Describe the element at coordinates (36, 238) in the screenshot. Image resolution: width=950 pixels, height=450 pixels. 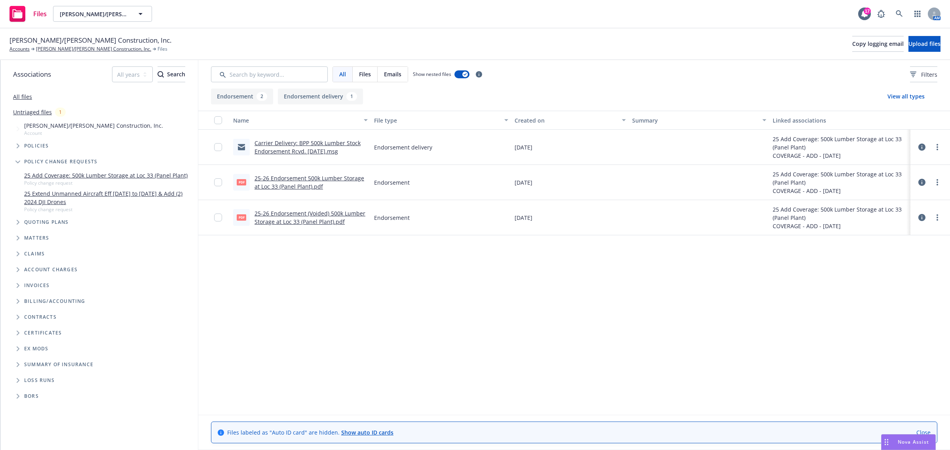
I see `span: Matters` at that location.